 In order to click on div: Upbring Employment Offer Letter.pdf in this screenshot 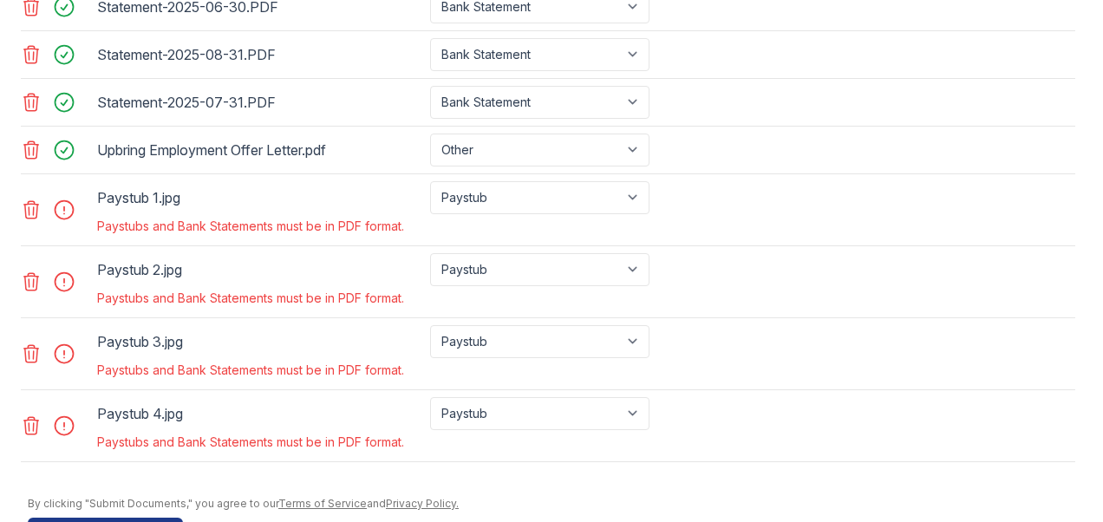, I will do `click(260, 150)`.